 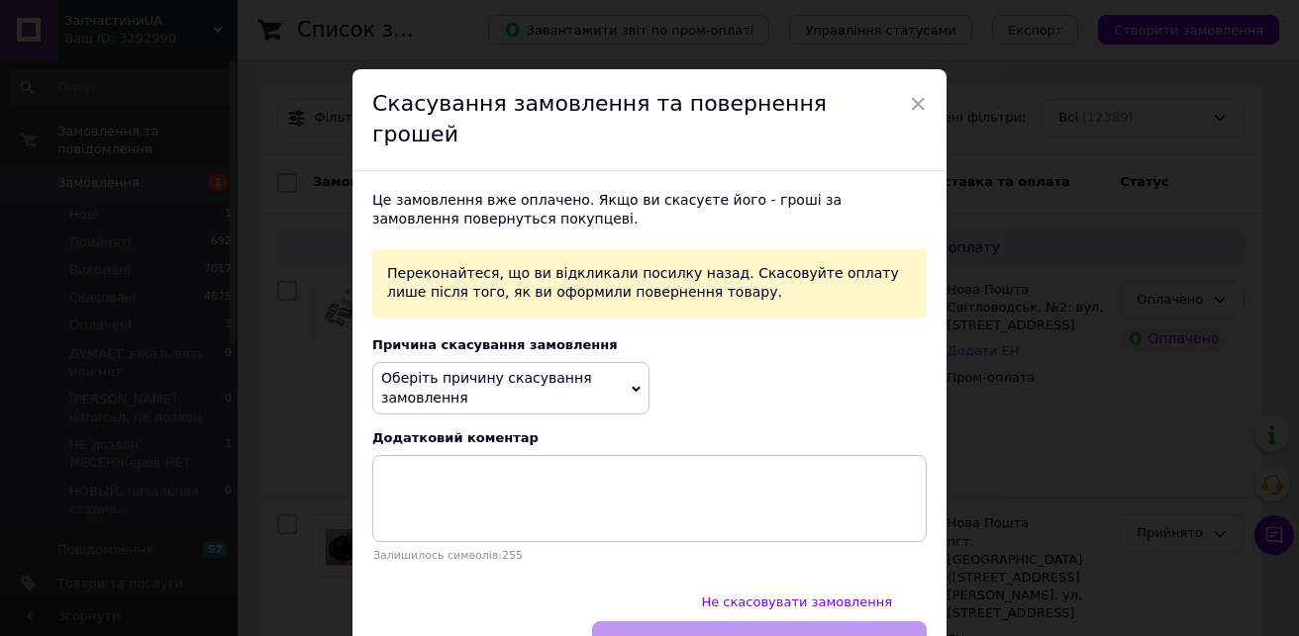 I want to click on button: Не скасовувати замовлення, so click(x=796, y=602).